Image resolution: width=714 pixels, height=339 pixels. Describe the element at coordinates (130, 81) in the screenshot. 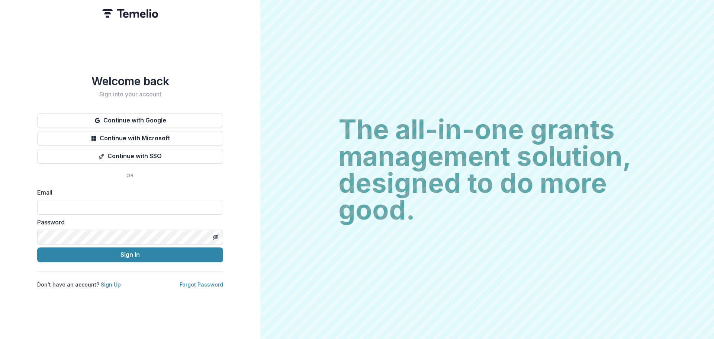

I see `h1: Welcome back` at that location.